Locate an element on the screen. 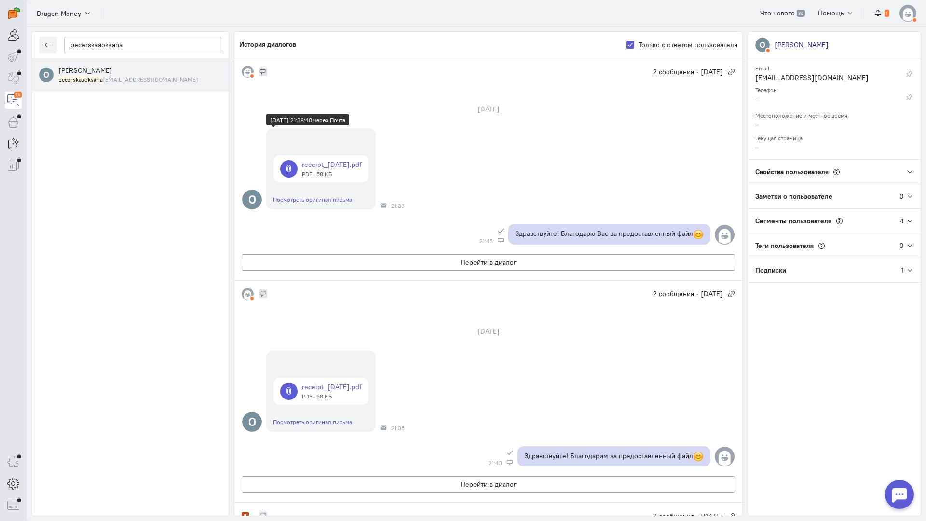 The image size is (926, 521). small: Email is located at coordinates (762, 67).